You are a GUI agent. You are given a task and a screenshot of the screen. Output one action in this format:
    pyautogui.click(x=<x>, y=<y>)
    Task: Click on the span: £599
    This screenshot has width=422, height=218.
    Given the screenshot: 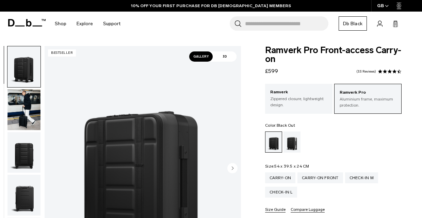 What is the action you would take?
    pyautogui.click(x=272, y=71)
    